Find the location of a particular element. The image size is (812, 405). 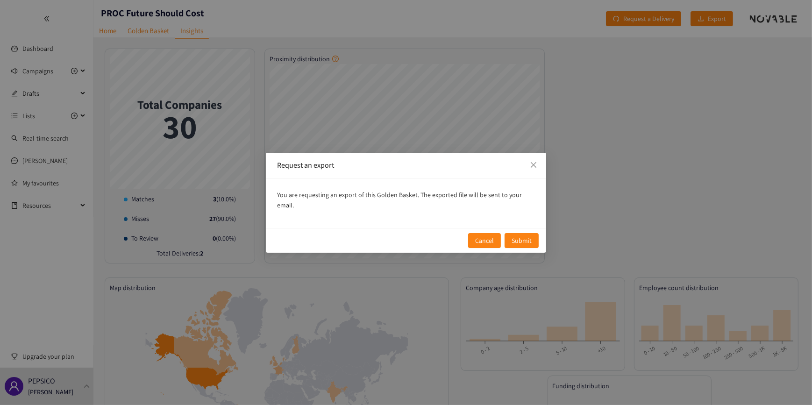

span: Submit is located at coordinates (521, 240).